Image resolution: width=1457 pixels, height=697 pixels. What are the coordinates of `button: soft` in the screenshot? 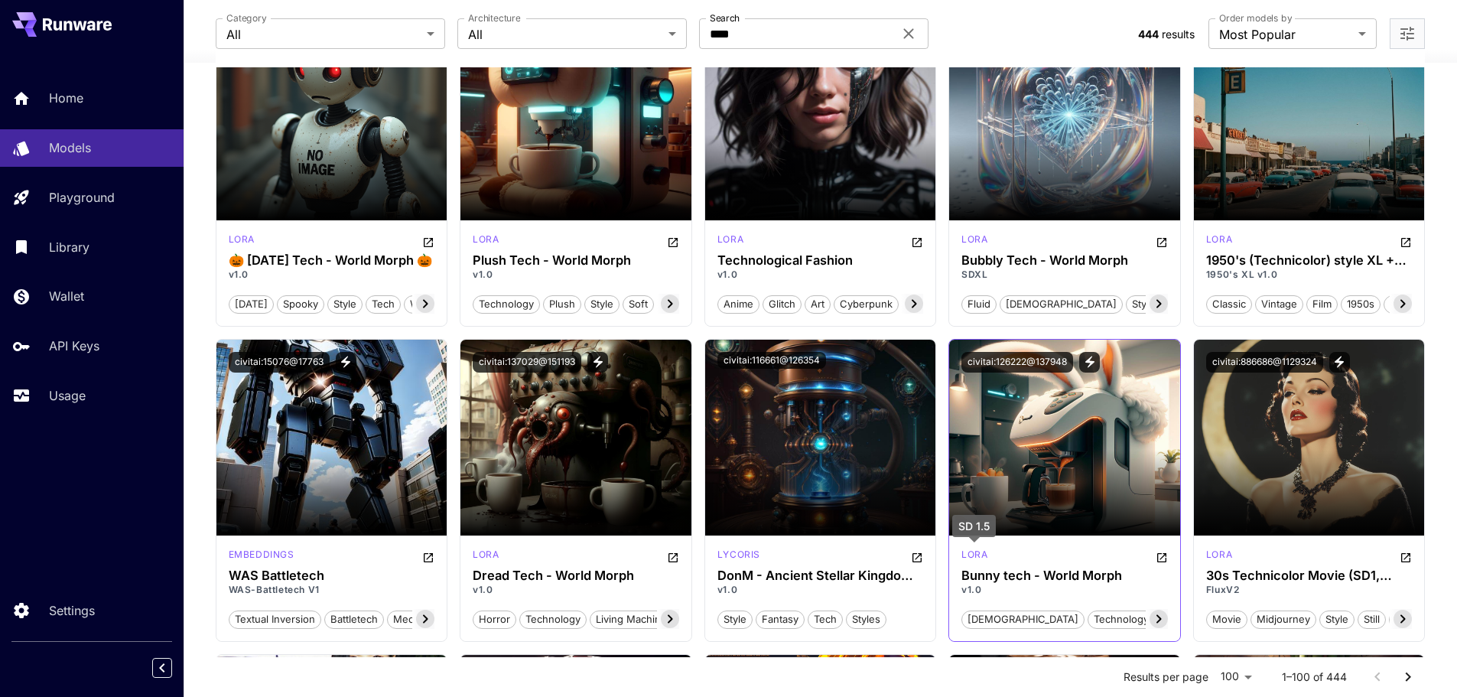 It's located at (638, 304).